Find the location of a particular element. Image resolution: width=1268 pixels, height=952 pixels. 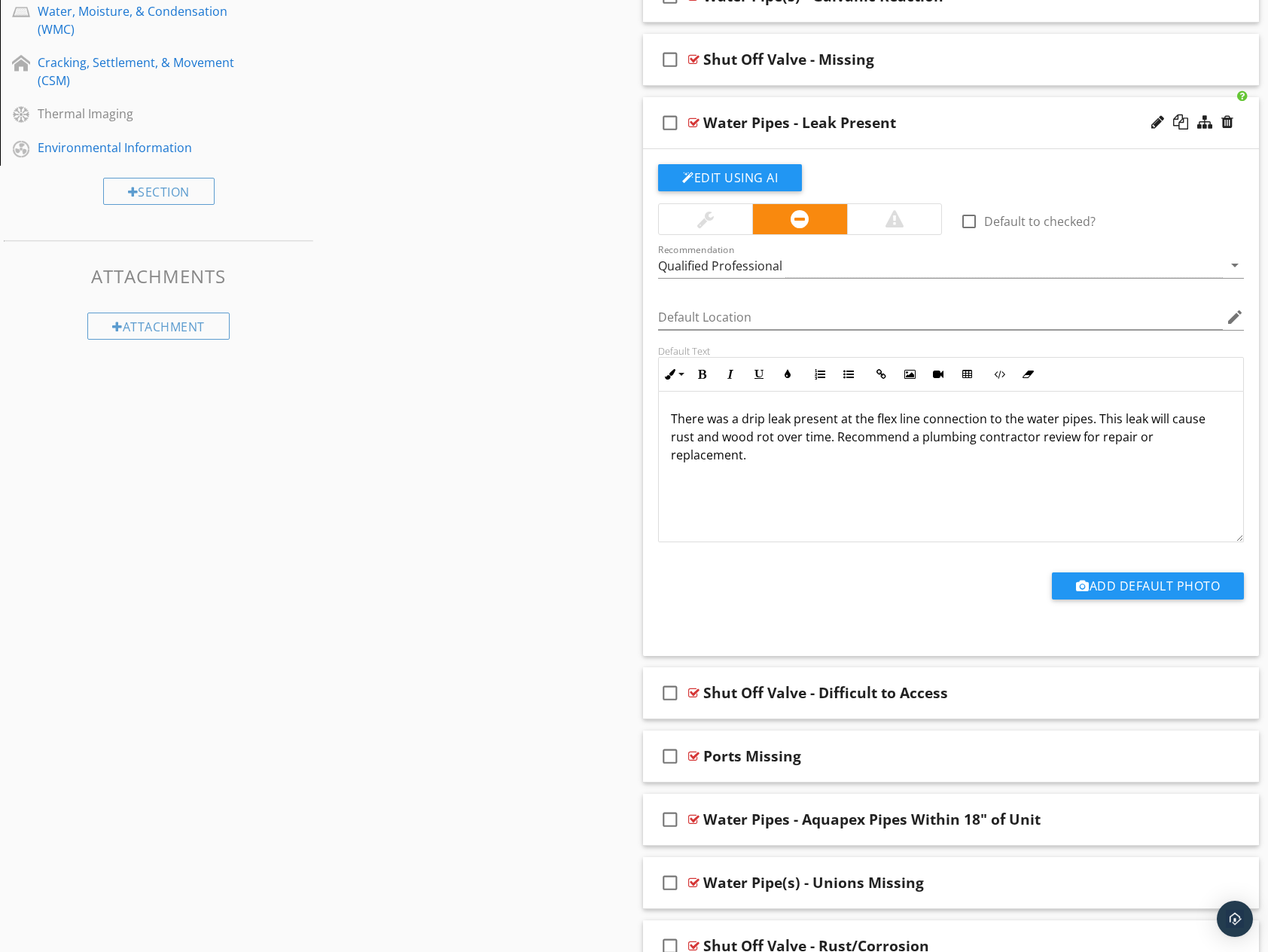

div: Open Intercom Messenger is located at coordinates (1235, 919).